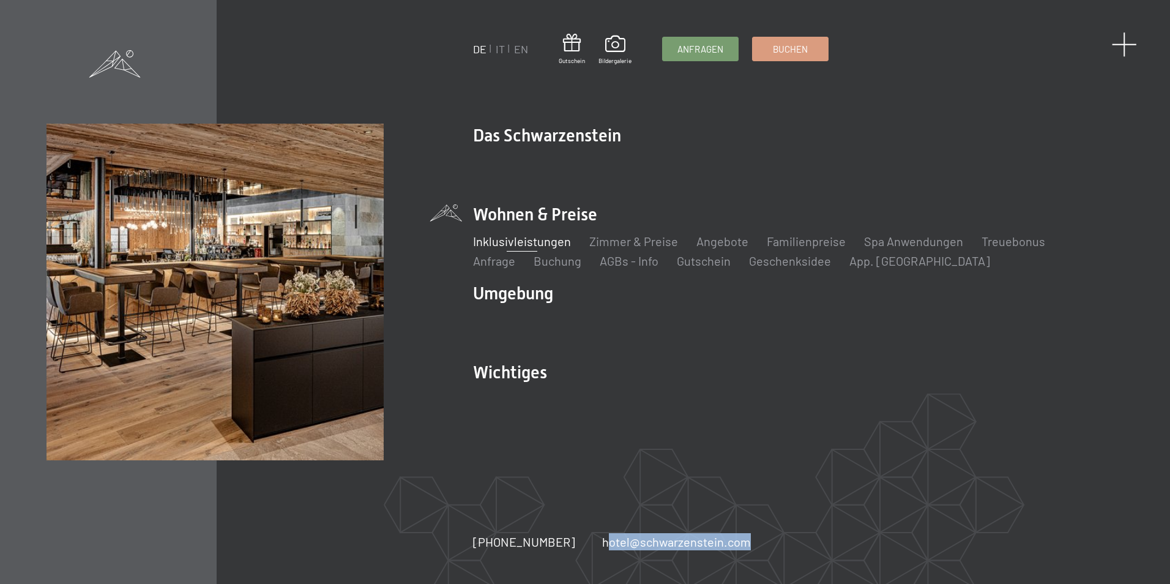 Image resolution: width=1170 pixels, height=584 pixels. Describe the element at coordinates (790, 49) in the screenshot. I see `a: Buchen` at that location.